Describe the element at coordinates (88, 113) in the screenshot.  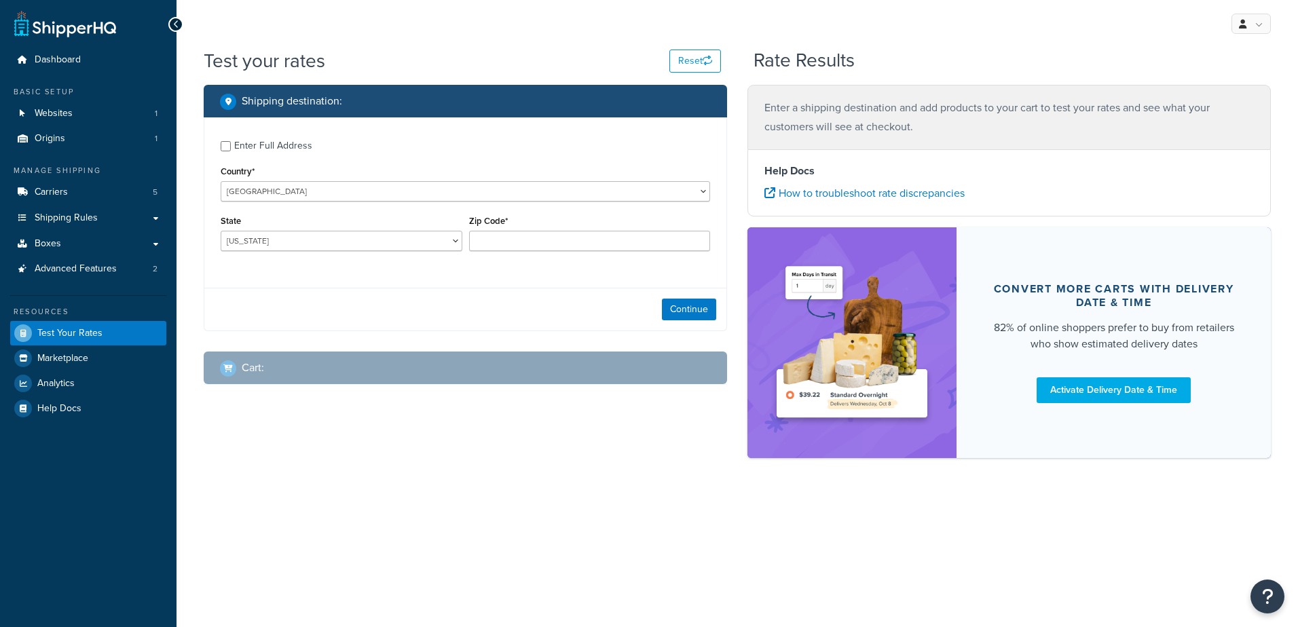
I see `a: Websites1` at that location.